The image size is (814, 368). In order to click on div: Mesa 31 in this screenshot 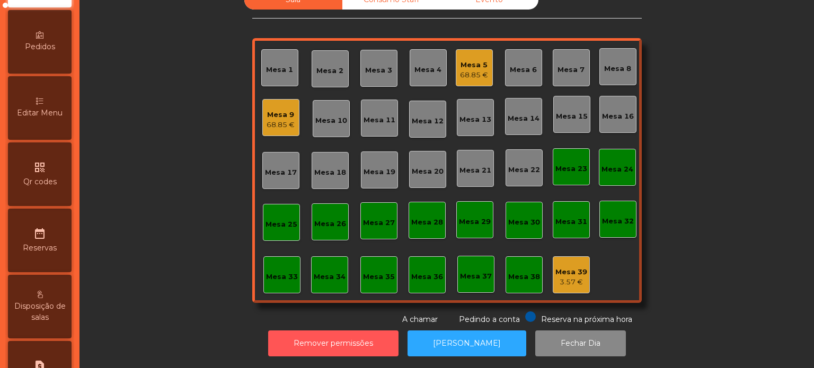, I will do `click(571, 222)`.